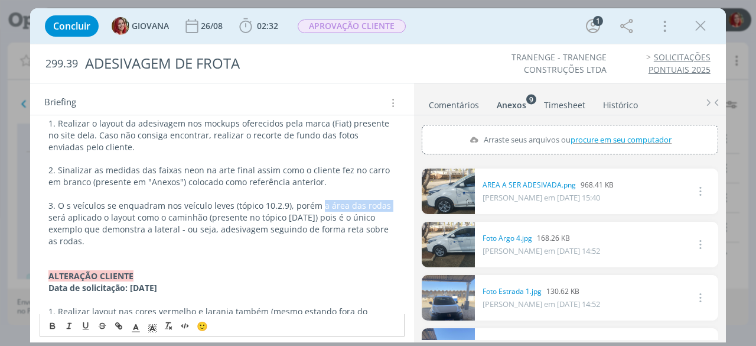  What do you see at coordinates (140, 26) in the screenshot?
I see `button: GGIOVANA` at bounding box center [140, 26].